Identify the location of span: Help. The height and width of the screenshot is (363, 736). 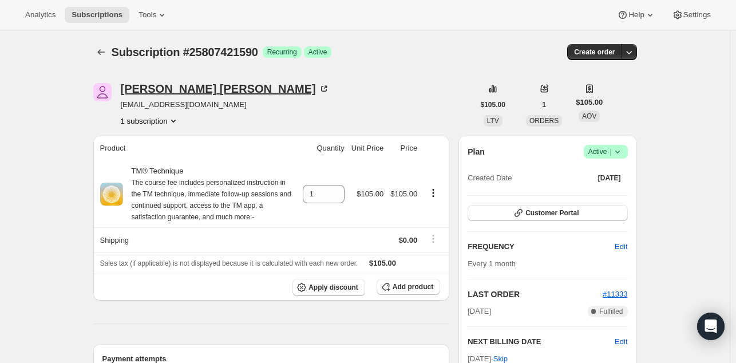
(636, 15).